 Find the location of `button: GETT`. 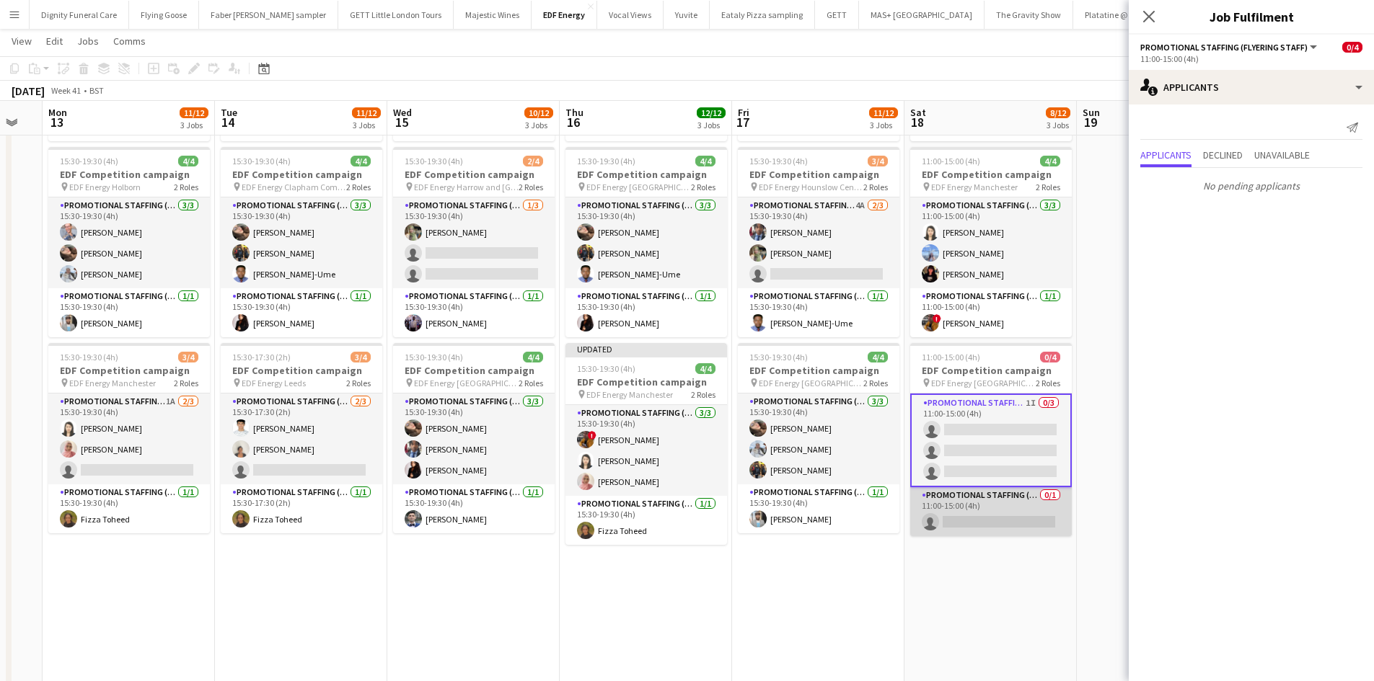

button: GETT is located at coordinates (837, 14).